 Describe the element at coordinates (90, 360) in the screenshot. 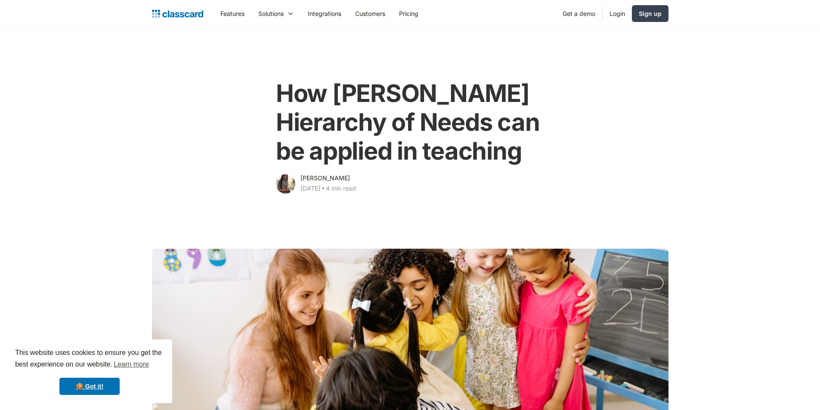

I see `span: This website uses cookies to ensure you get the best experience on our website.` at that location.